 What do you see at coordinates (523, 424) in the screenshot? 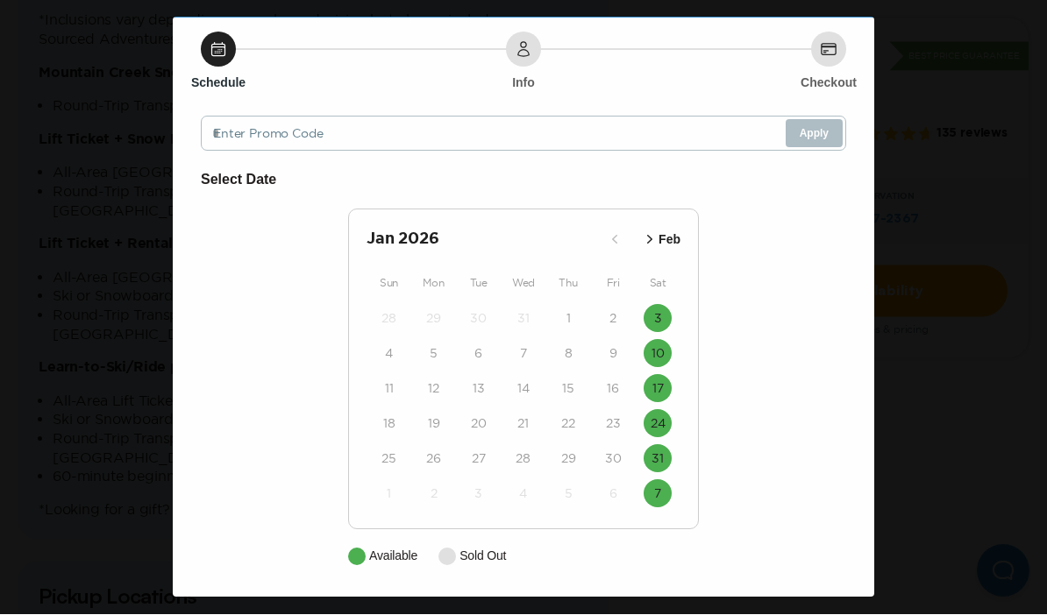
I see `button: 21` at bounding box center [523, 424].